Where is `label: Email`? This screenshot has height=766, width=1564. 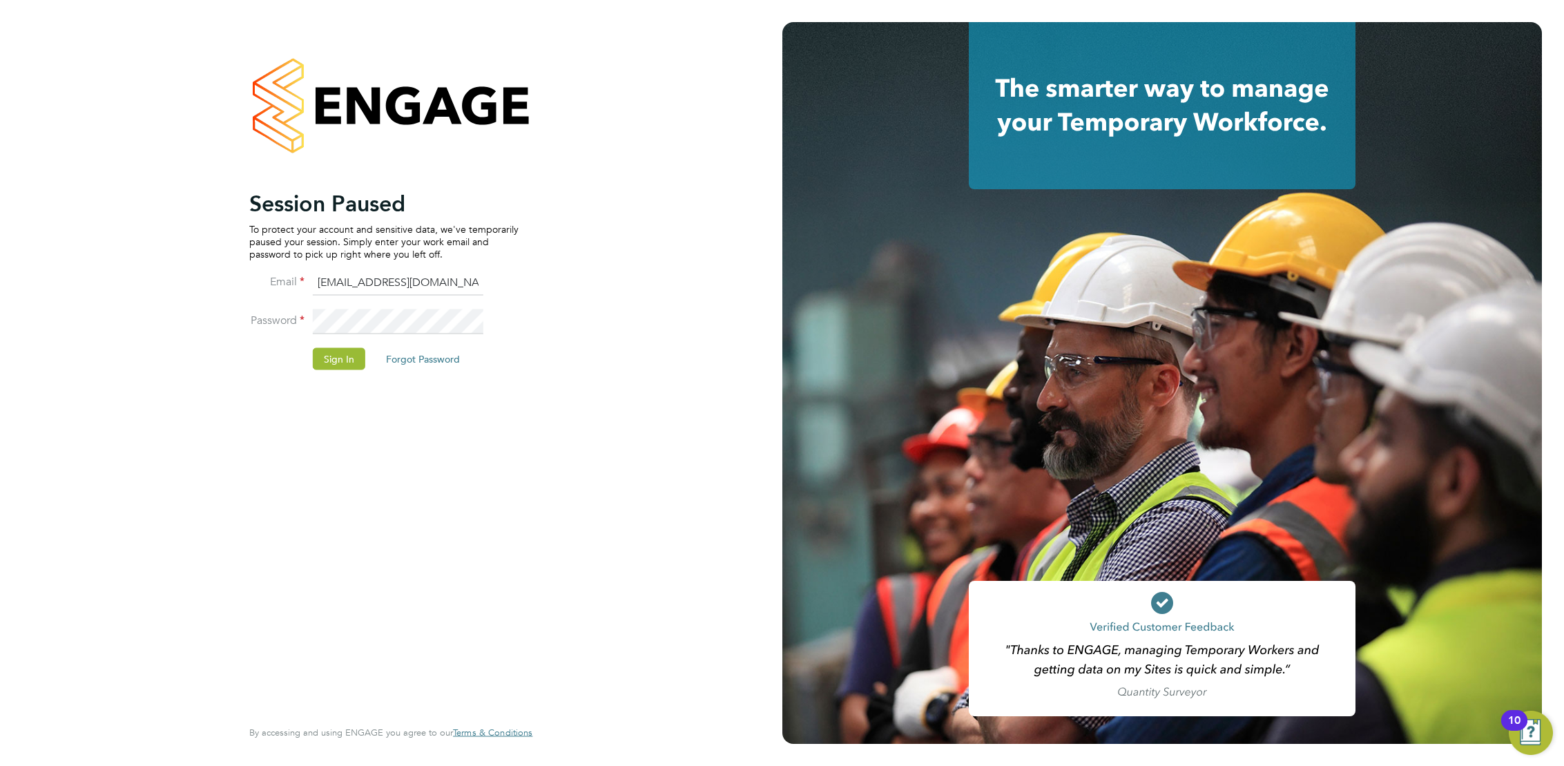
label: Email is located at coordinates (277, 281).